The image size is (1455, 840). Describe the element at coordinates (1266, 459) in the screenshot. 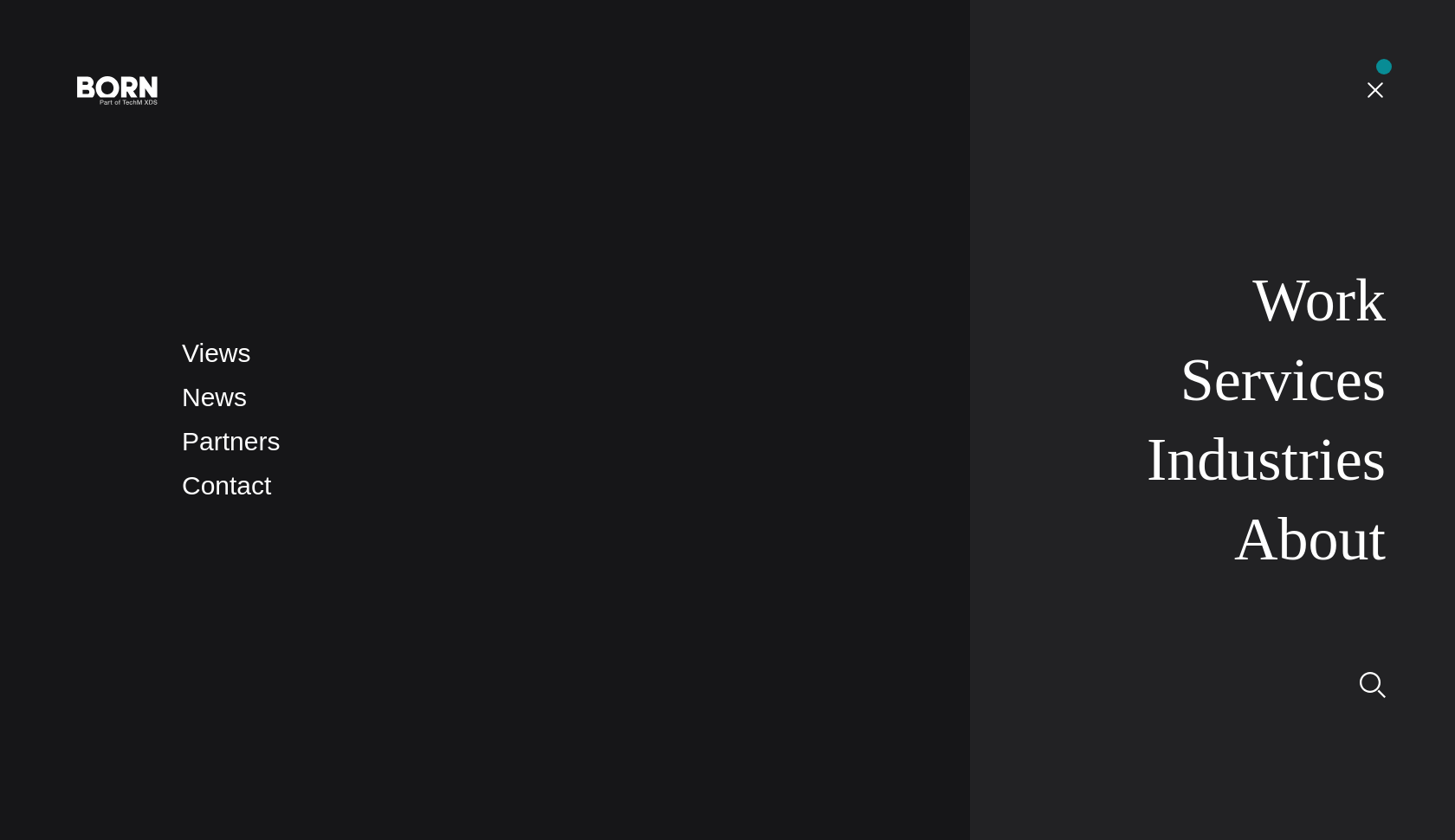

I see `a: Industries` at that location.